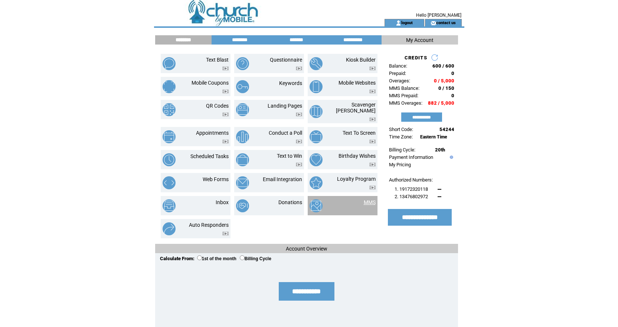 Image resolution: width=618 pixels, height=327 pixels. I want to click on a: Payment Information, so click(411, 157).